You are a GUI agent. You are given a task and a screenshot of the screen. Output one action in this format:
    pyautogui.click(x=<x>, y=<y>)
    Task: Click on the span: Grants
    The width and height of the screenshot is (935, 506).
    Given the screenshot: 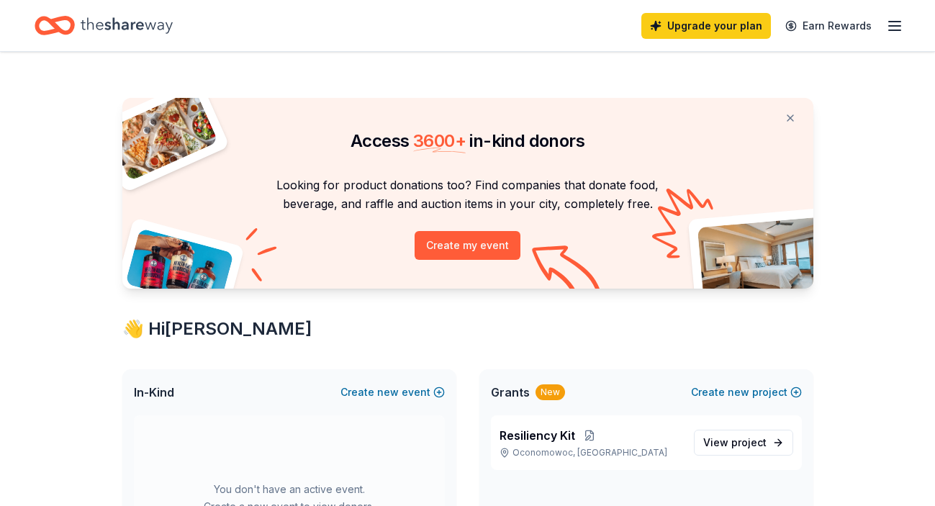 What is the action you would take?
    pyautogui.click(x=510, y=392)
    